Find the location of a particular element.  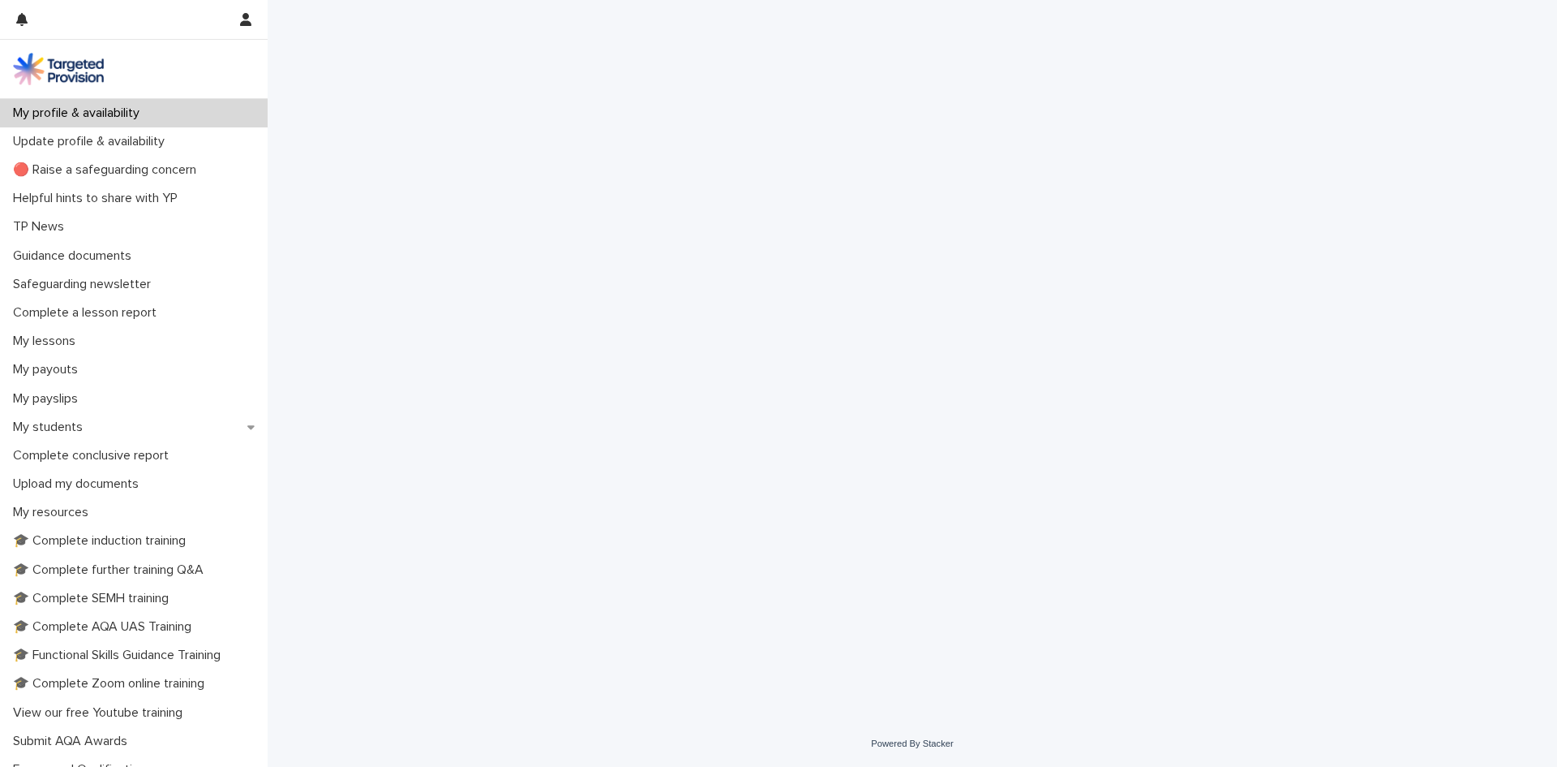

a: Powered By Stacker is located at coordinates (912, 743).